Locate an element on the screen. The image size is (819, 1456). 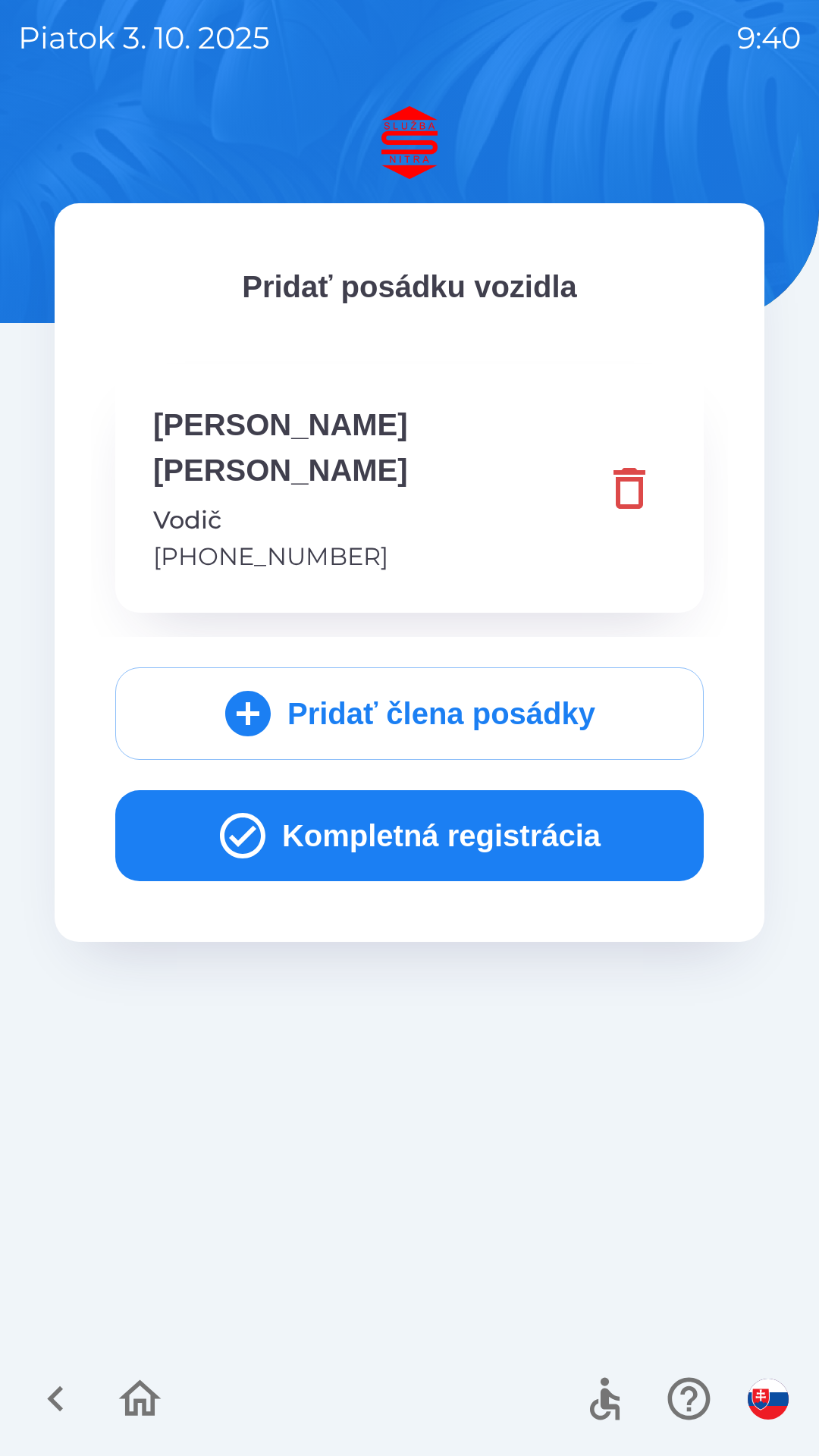
p: 9:40 is located at coordinates (769, 38).